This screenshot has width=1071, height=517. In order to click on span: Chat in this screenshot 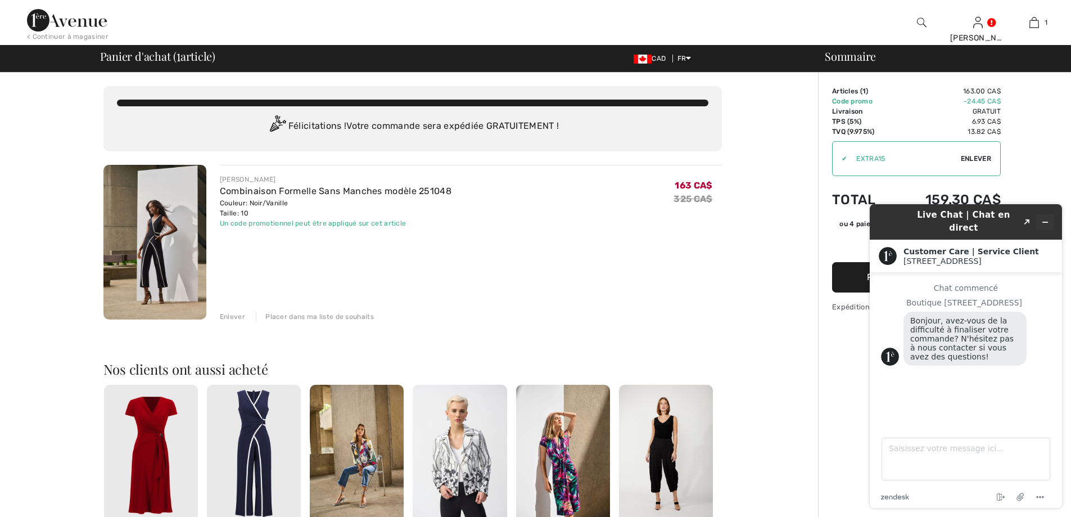, I will do `click(36, 13)`.